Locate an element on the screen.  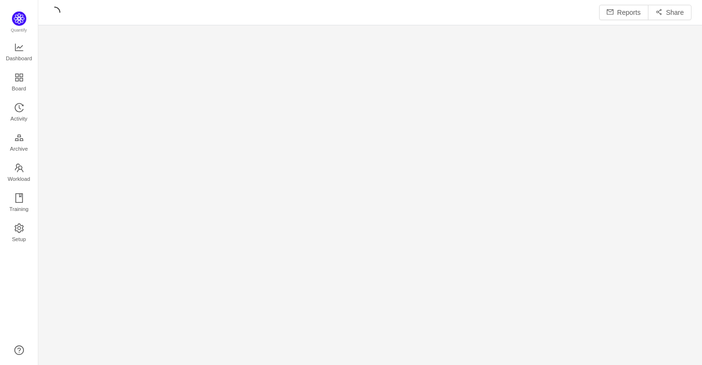
span: Activity is located at coordinates (19, 119).